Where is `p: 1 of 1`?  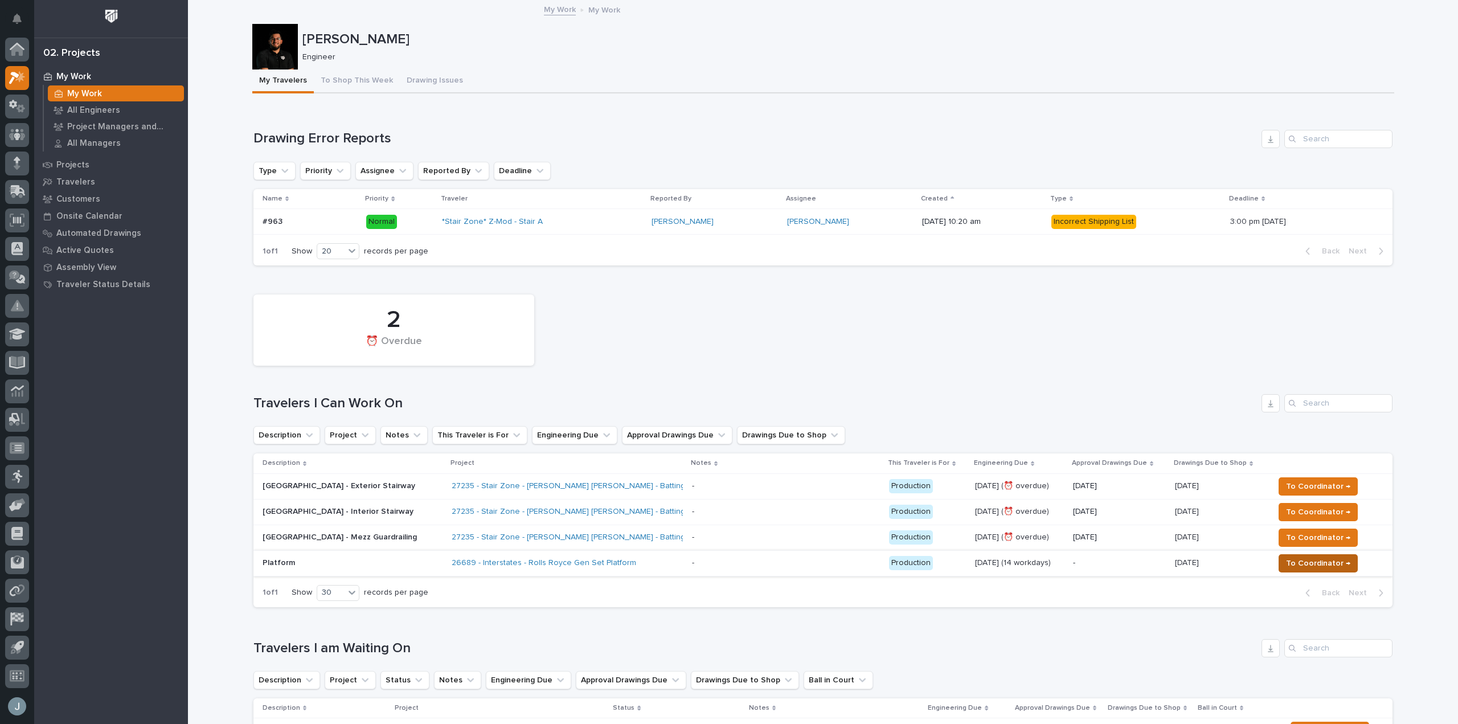 p: 1 of 1 is located at coordinates (270, 251).